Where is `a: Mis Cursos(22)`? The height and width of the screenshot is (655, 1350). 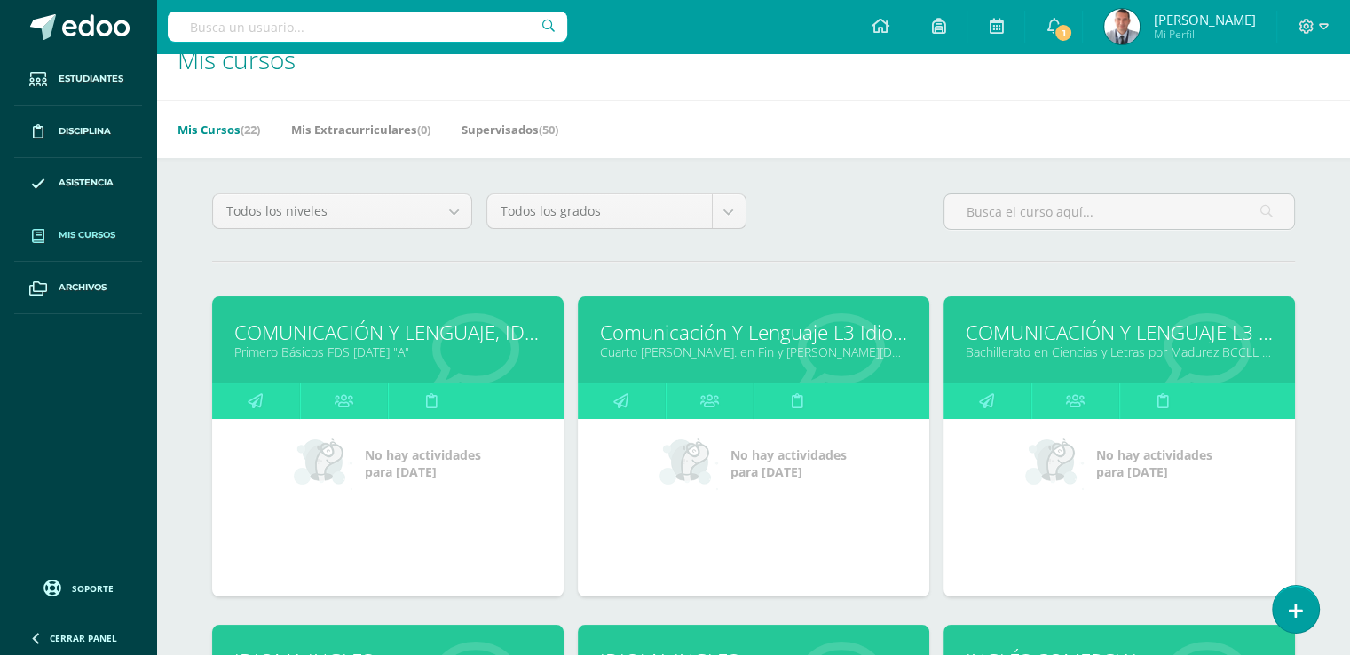
a: Mis Cursos(22) is located at coordinates (218, 130).